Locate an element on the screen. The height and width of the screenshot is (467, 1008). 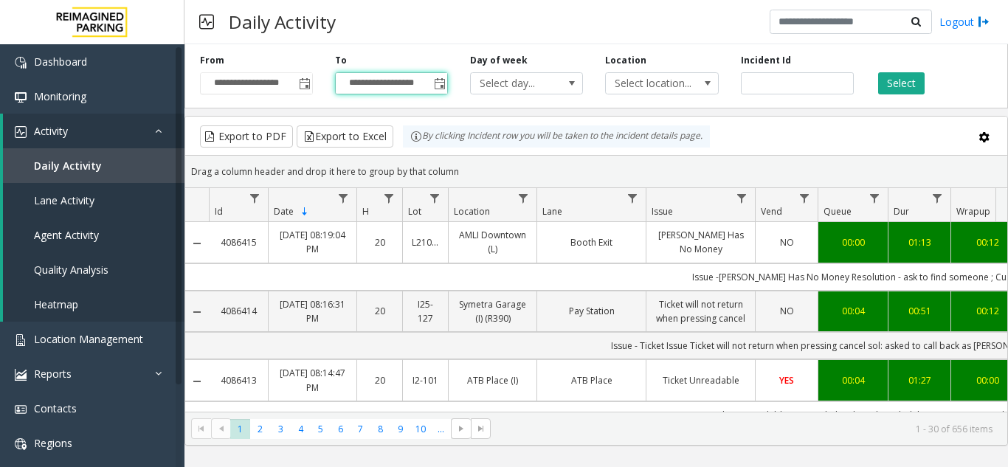
a: Daily Activity is located at coordinates (94, 165).